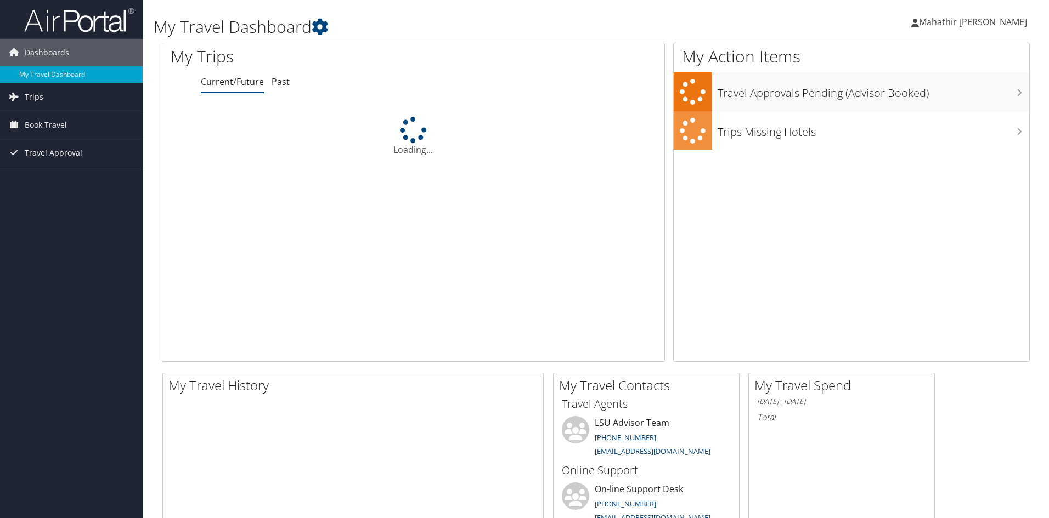 Image resolution: width=1049 pixels, height=518 pixels. Describe the element at coordinates (844, 386) in the screenshot. I see `h2: My Travel Spend` at that location.